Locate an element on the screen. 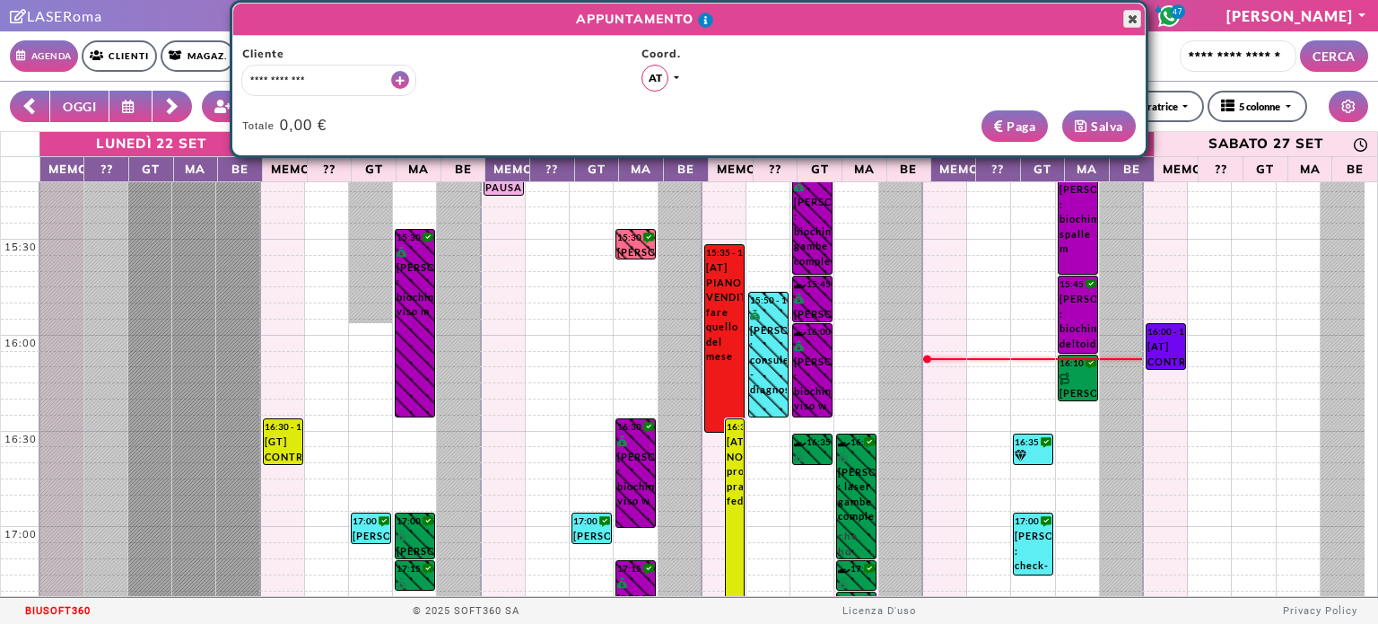  a: Privacy Policy is located at coordinates (1320, 610).